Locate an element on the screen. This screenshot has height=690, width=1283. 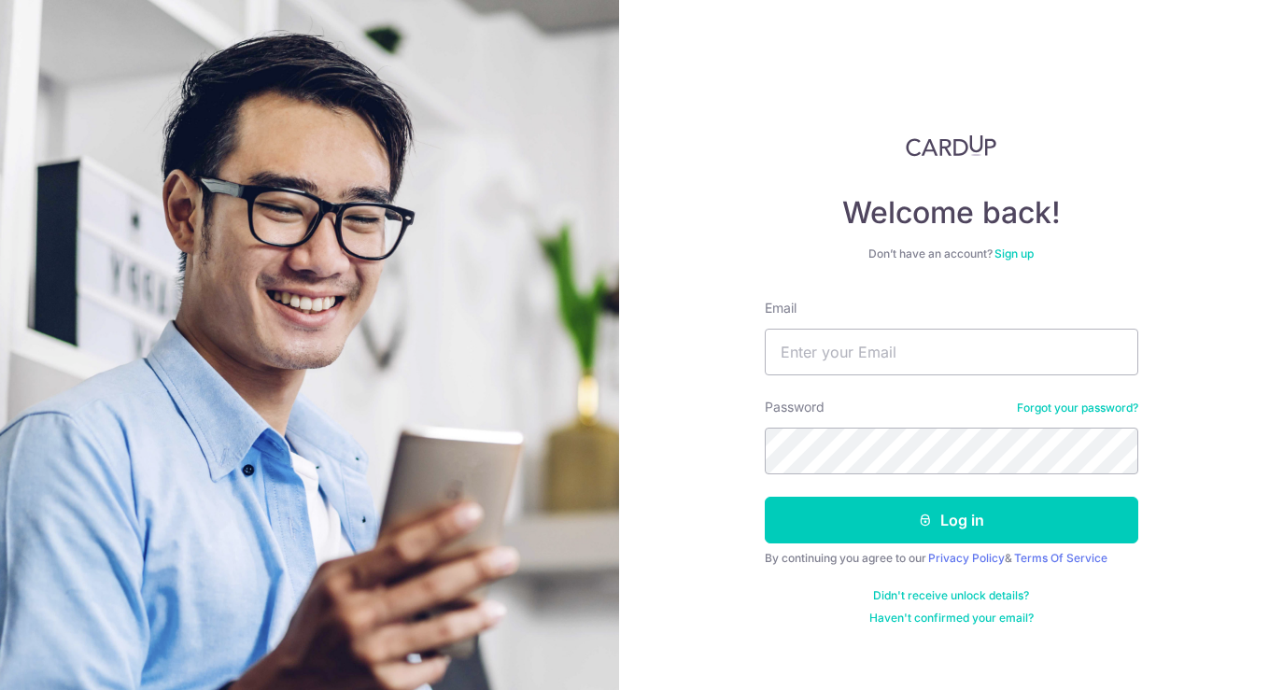
button: Log in is located at coordinates (951, 520).